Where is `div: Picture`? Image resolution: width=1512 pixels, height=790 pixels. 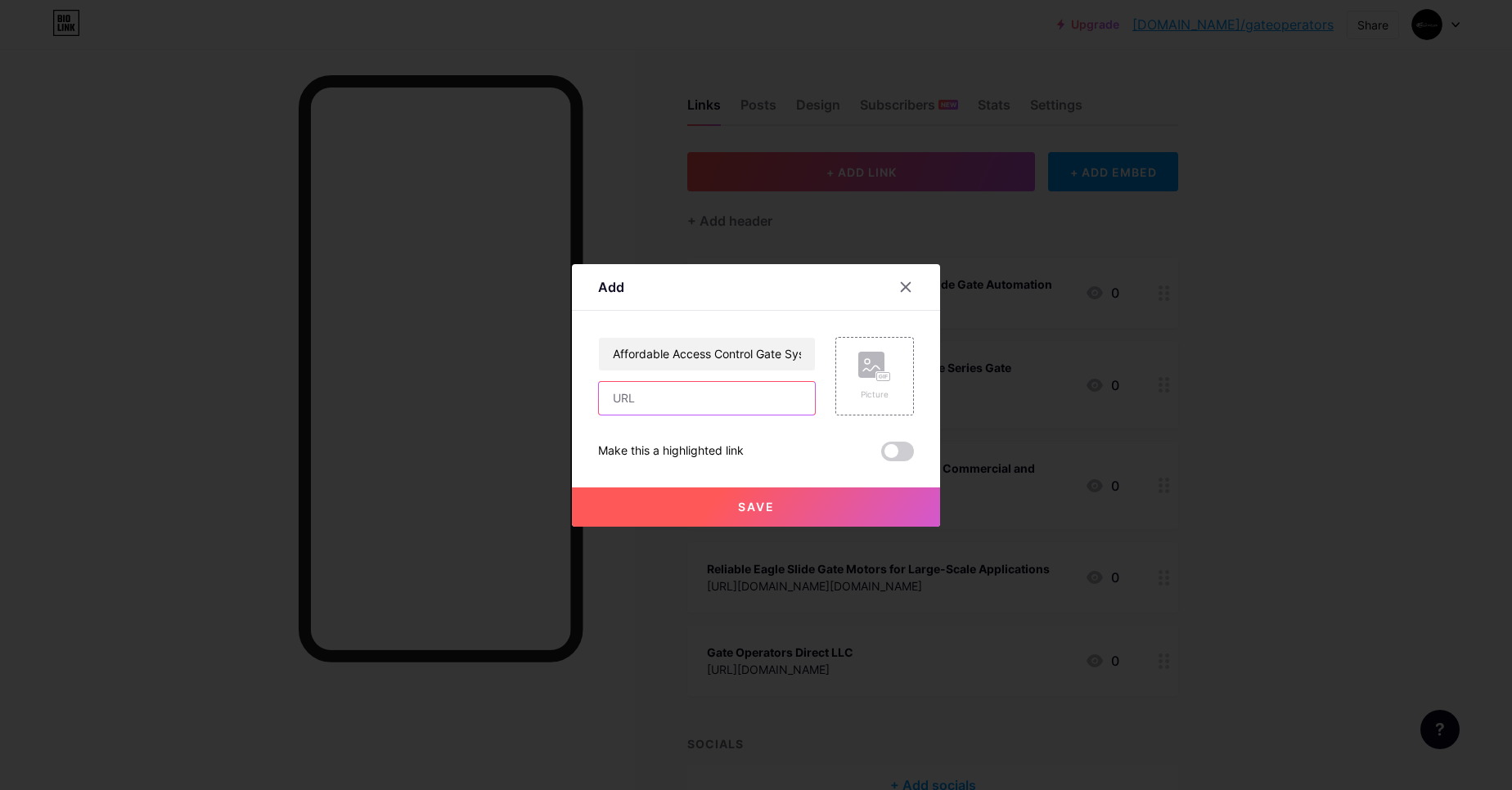 div: Picture is located at coordinates (875, 395).